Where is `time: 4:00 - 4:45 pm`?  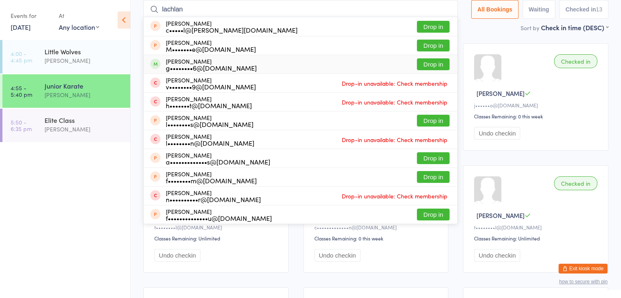
time: 4:00 - 4:45 pm is located at coordinates (21, 57).